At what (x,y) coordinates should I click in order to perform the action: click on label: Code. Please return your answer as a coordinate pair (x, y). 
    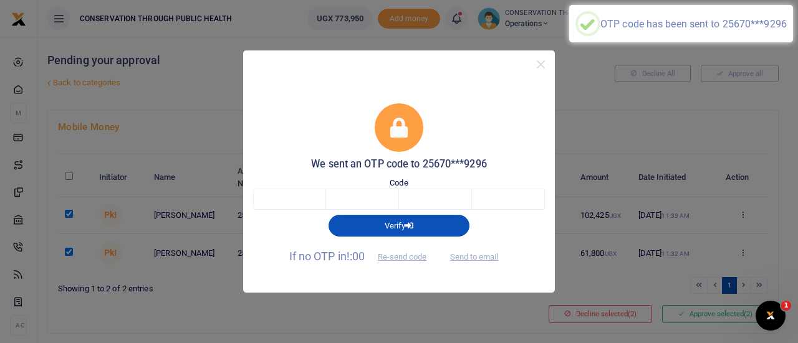
    Looking at the image, I should click on (398, 183).